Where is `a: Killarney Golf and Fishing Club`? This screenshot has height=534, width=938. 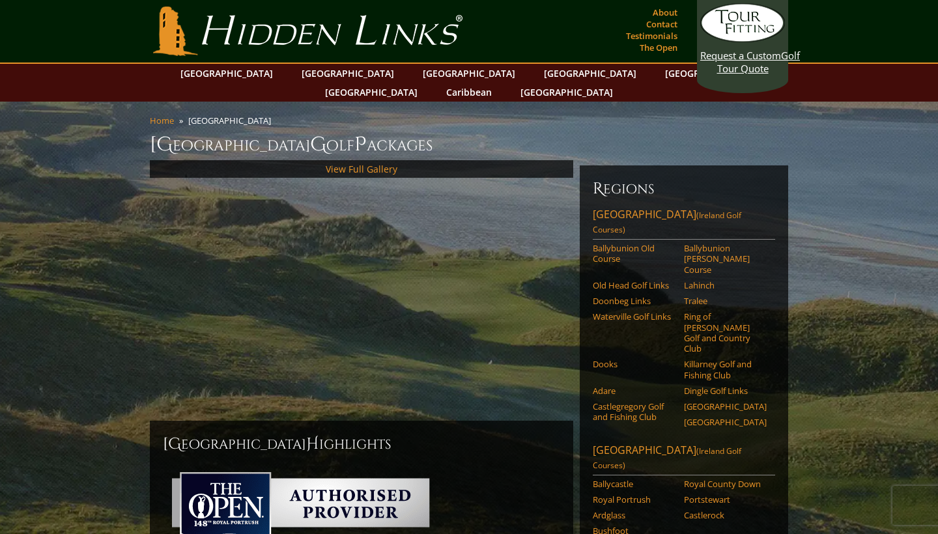
a: Killarney Golf and Fishing Club is located at coordinates (725, 369).